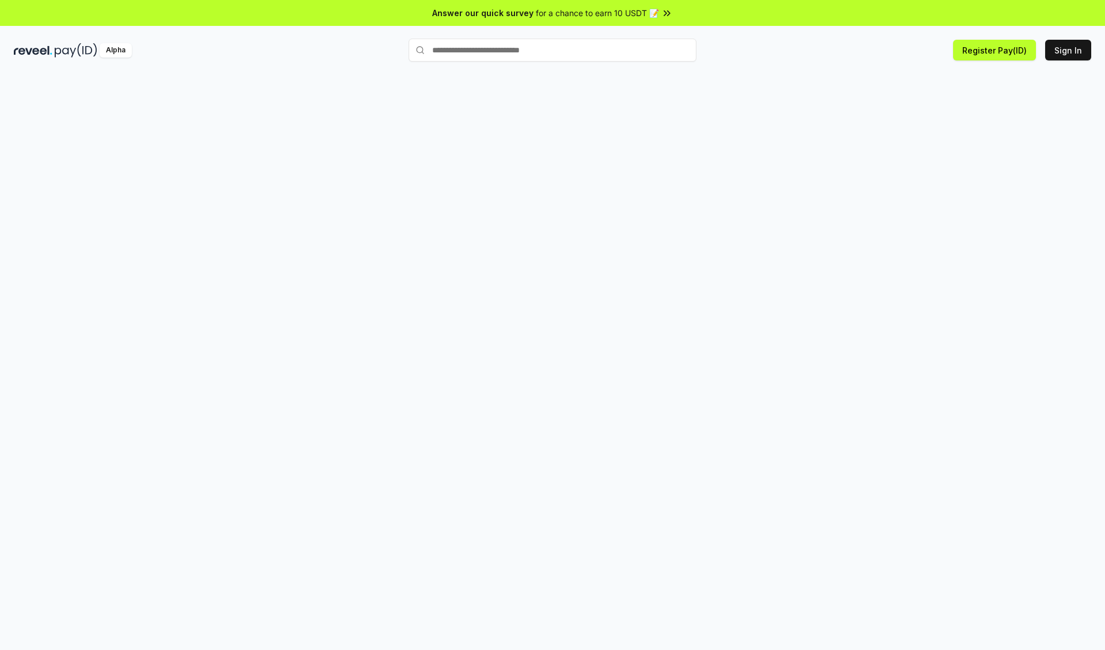  What do you see at coordinates (597, 13) in the screenshot?
I see `span: for a chance to earn 10 USDT 📝` at bounding box center [597, 13].